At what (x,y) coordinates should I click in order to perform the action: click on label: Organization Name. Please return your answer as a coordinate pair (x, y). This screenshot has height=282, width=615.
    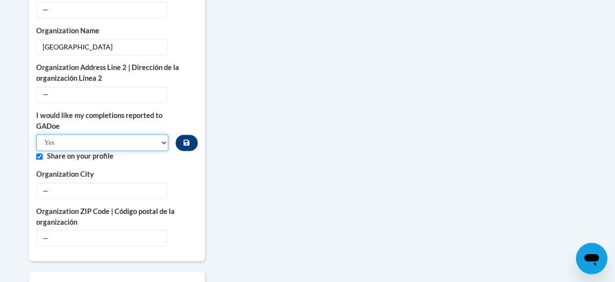
    Looking at the image, I should click on (117, 31).